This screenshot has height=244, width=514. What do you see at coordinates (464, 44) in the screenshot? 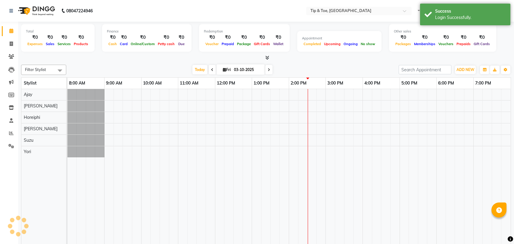
I see `span: Prepaids` at bounding box center [464, 44].